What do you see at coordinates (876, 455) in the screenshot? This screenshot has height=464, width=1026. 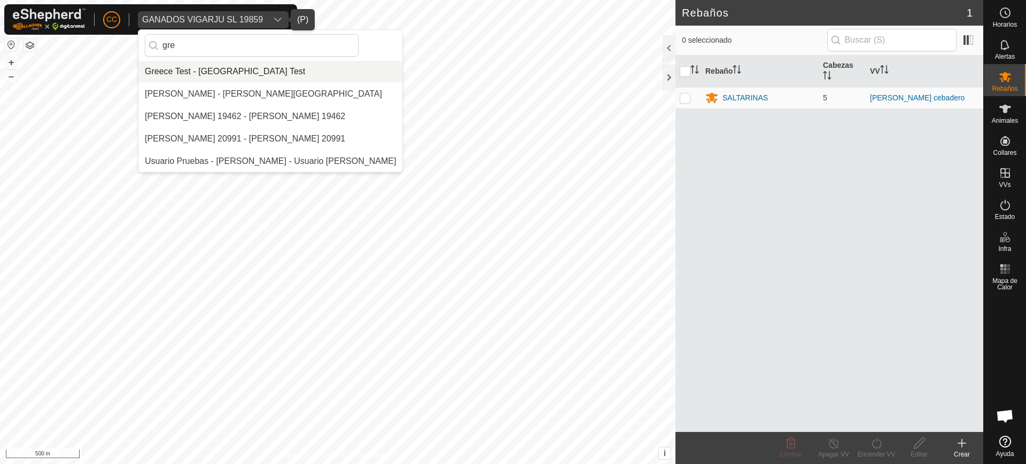 I see `div: Encender VV` at bounding box center [876, 455].